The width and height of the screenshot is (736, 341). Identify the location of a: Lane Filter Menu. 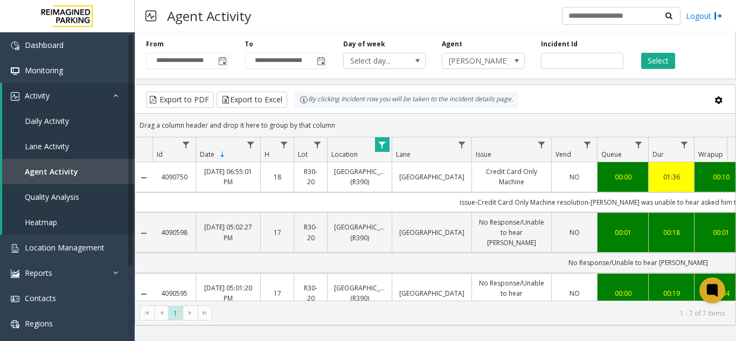
(462, 144).